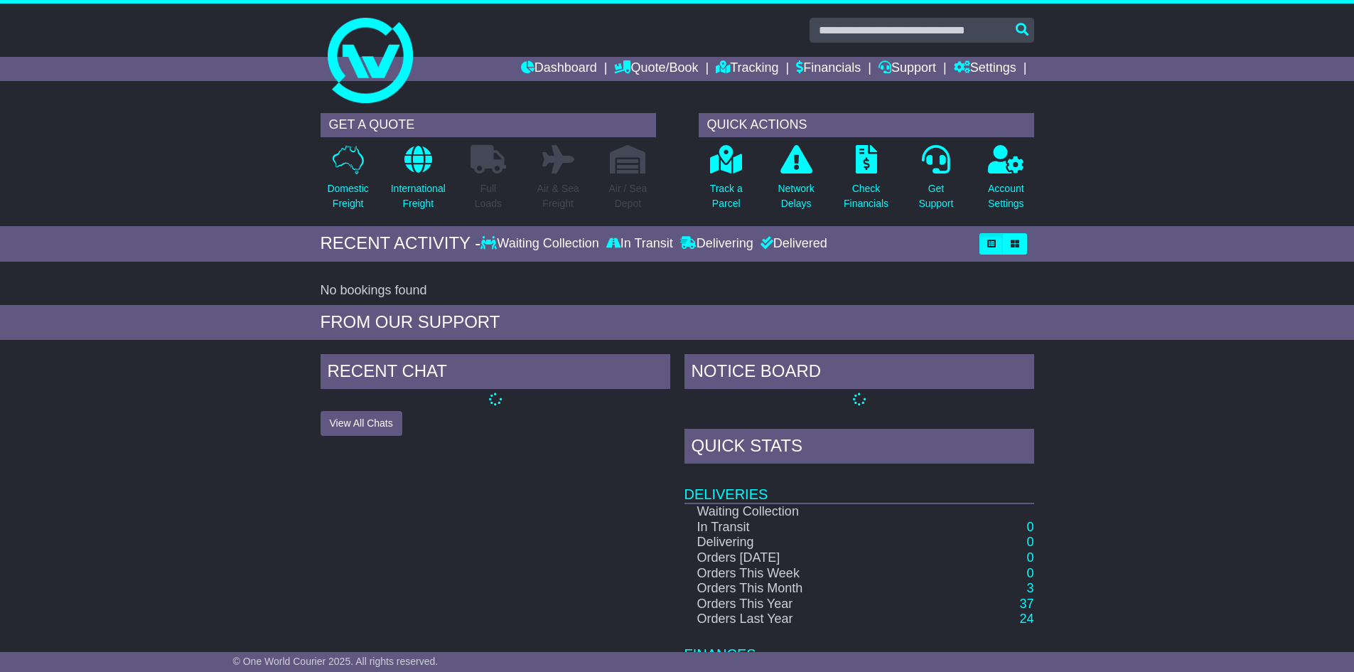 This screenshot has height=672, width=1354. I want to click on a: InternationalFreight, so click(418, 181).